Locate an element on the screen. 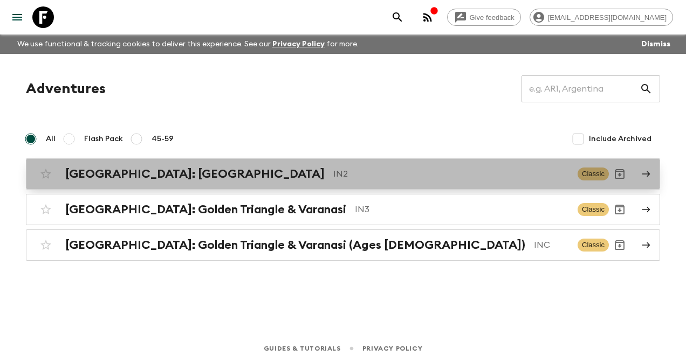  span: Flash Pack is located at coordinates (103, 139).